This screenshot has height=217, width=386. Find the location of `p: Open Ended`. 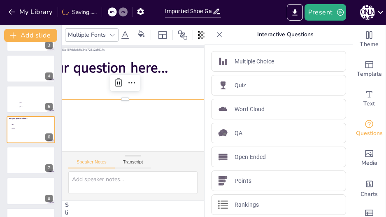

p: Open Ended is located at coordinates (250, 157).